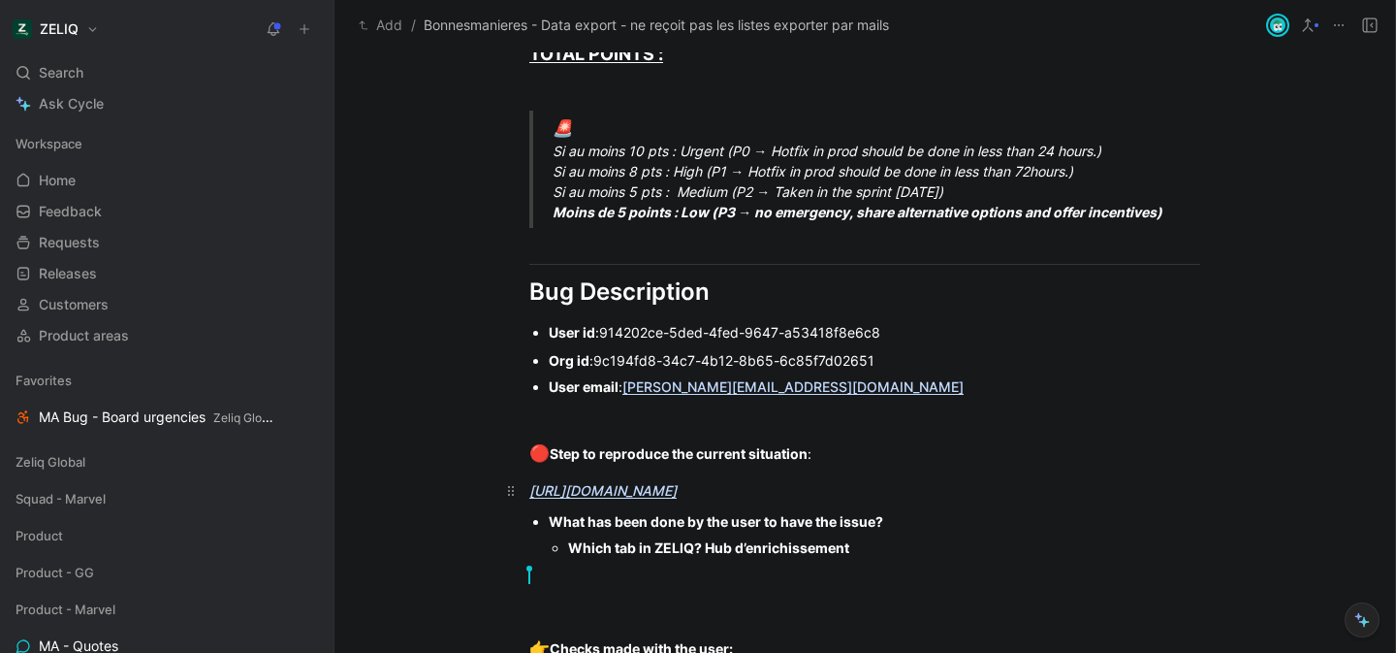  I want to click on a: Requests, so click(167, 242).